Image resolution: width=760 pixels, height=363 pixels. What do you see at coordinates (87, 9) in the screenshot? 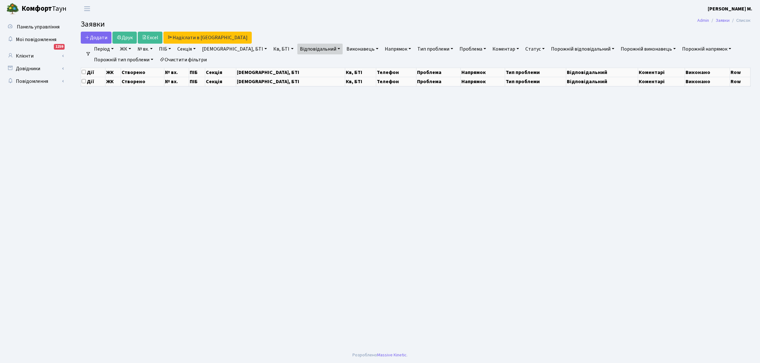
I see `button: Переключити навігацію` at bounding box center [87, 9].